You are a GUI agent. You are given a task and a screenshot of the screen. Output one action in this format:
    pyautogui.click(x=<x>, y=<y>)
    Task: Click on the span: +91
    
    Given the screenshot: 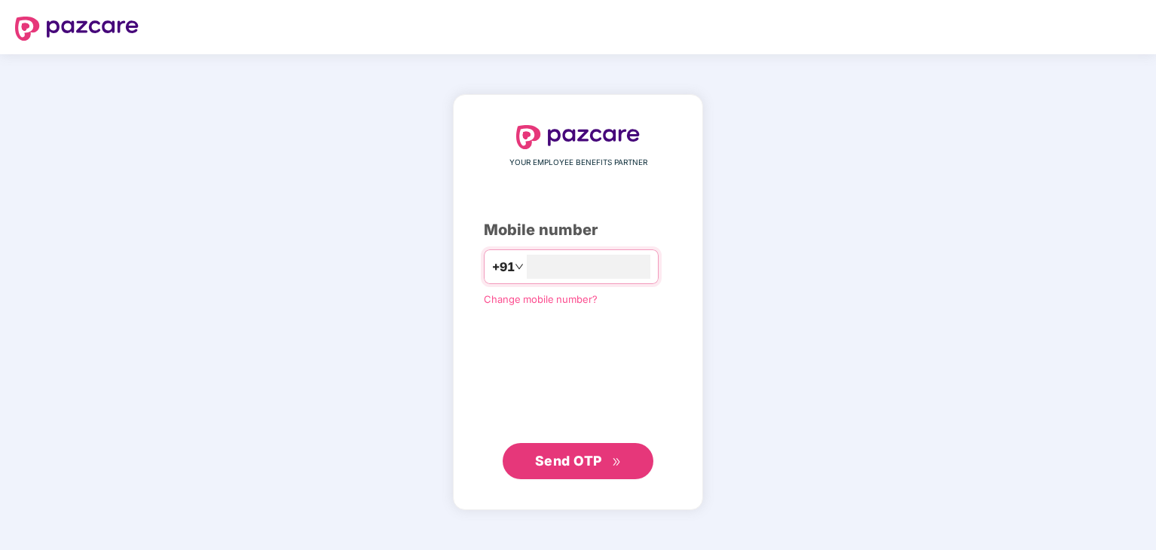 What is the action you would take?
    pyautogui.click(x=503, y=267)
    